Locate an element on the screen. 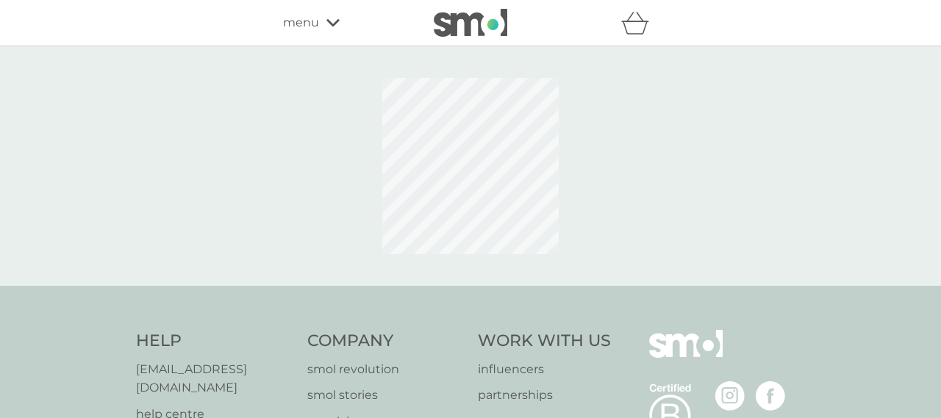 This screenshot has height=418, width=941. div: basket is located at coordinates (640, 23).